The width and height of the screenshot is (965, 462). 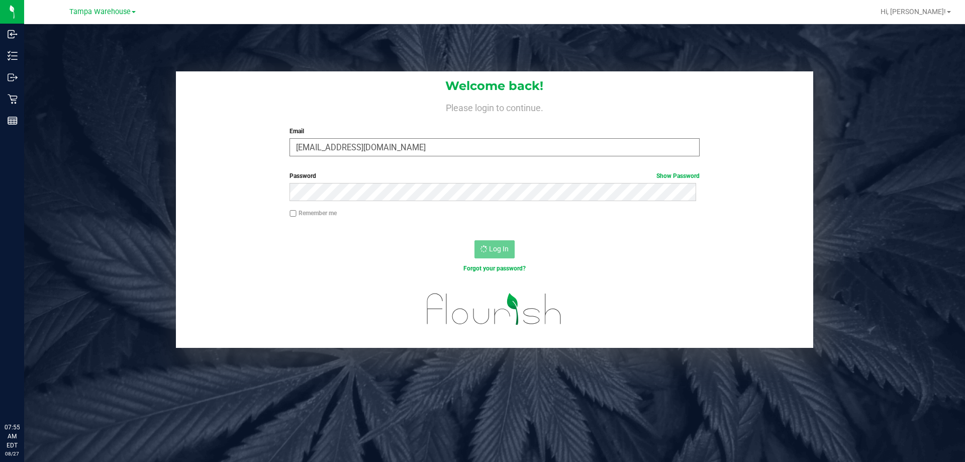 What do you see at coordinates (302, 176) in the screenshot?
I see `span: Password` at bounding box center [302, 176].